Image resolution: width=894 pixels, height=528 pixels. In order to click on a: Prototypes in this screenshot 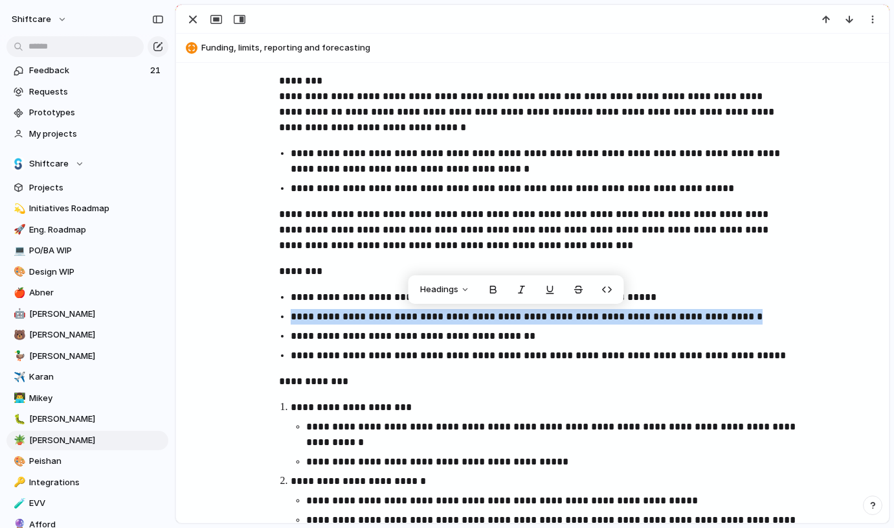, I will do `click(87, 113)`.